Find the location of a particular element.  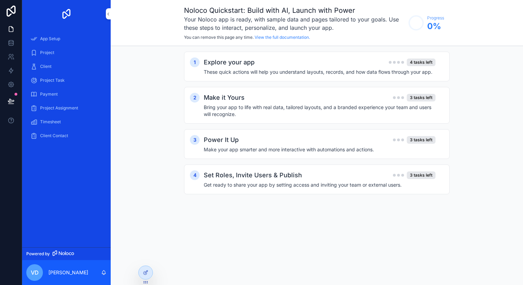

div: 4 is located at coordinates (195, 175).